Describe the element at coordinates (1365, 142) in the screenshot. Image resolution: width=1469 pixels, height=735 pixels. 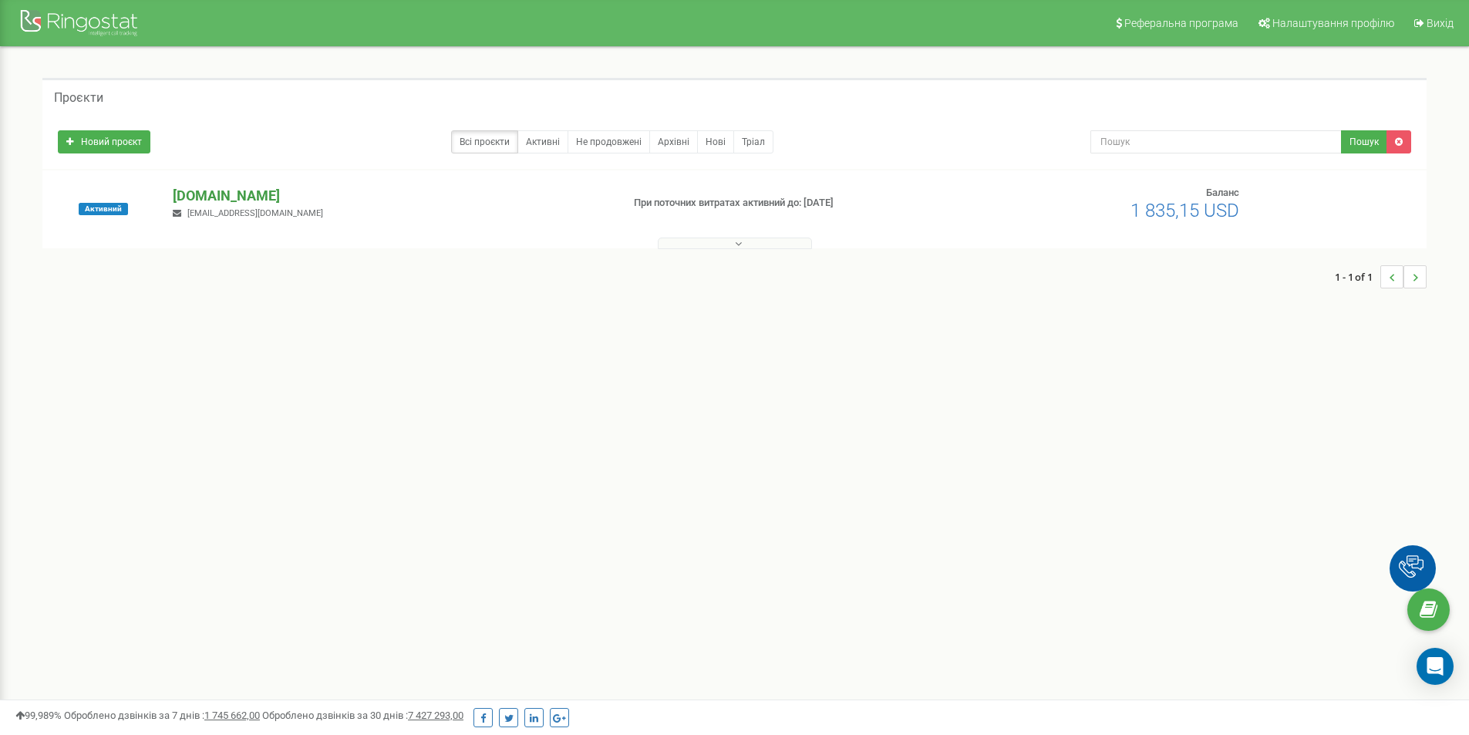
I see `button: Пошук` at that location.